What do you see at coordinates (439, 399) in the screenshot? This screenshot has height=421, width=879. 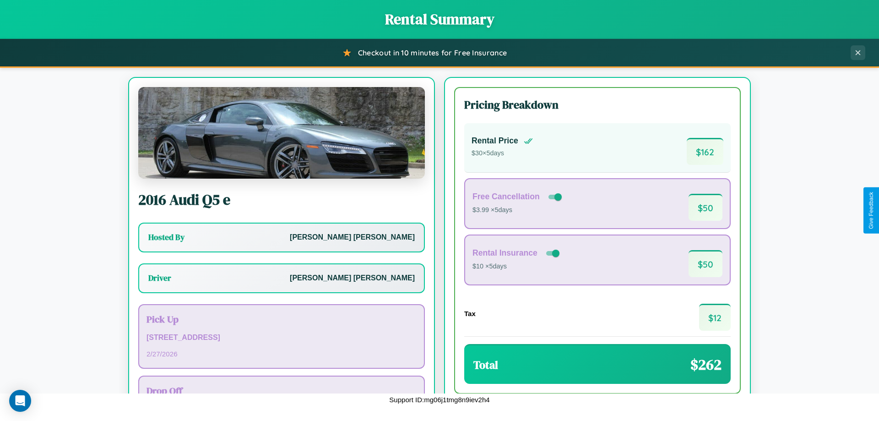 I see `p: Support ID: mg06j1tmg8n9iev2h4` at bounding box center [439, 399].